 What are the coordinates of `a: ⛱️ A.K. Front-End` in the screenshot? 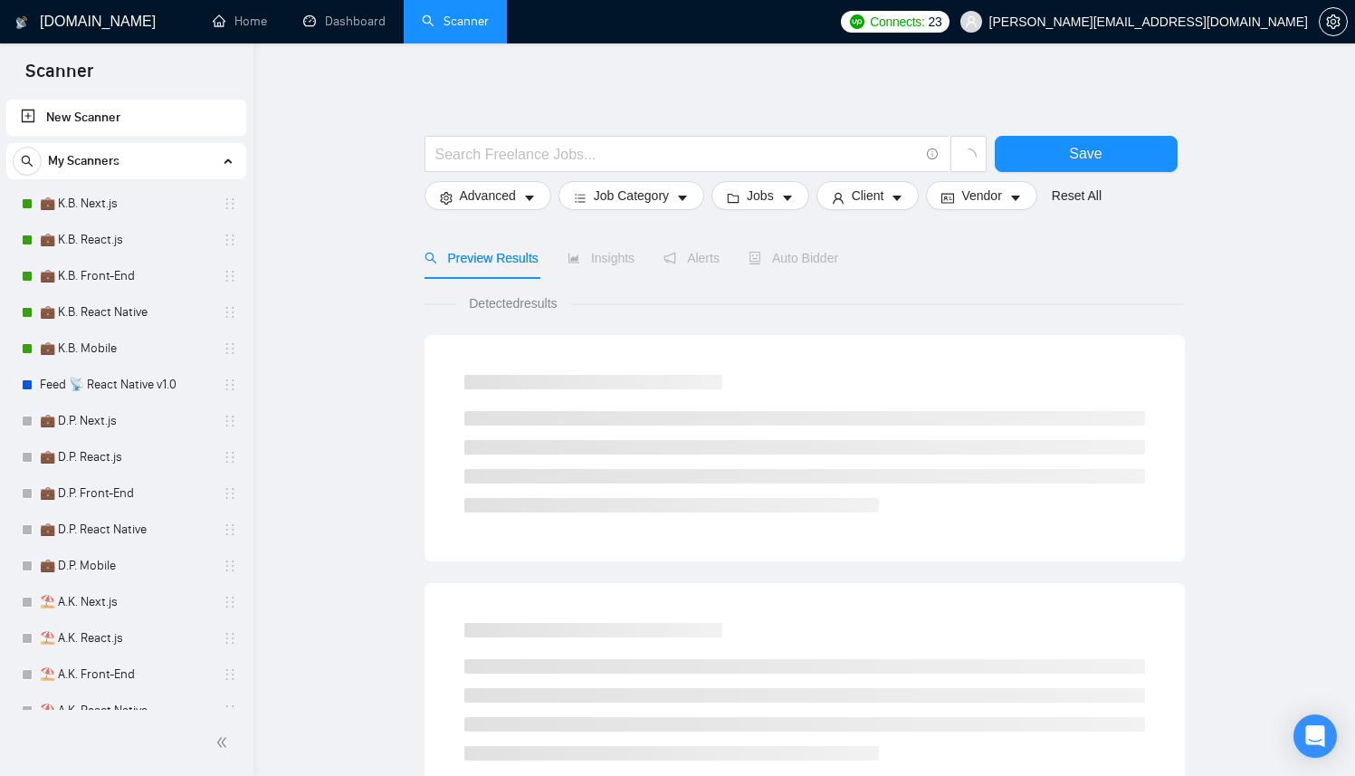 It's located at (126, 674).